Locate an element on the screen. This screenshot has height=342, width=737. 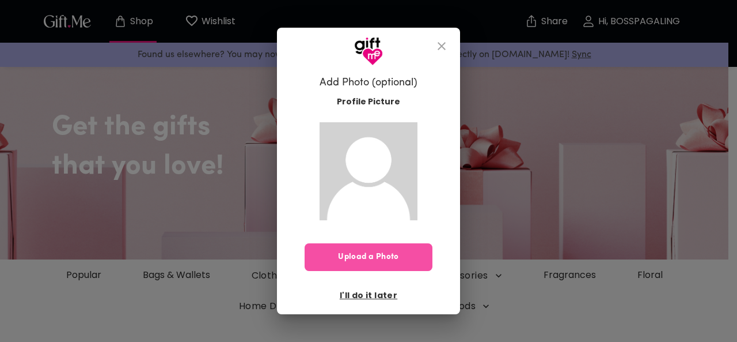
img: GiftMe Logo is located at coordinates (369, 51).